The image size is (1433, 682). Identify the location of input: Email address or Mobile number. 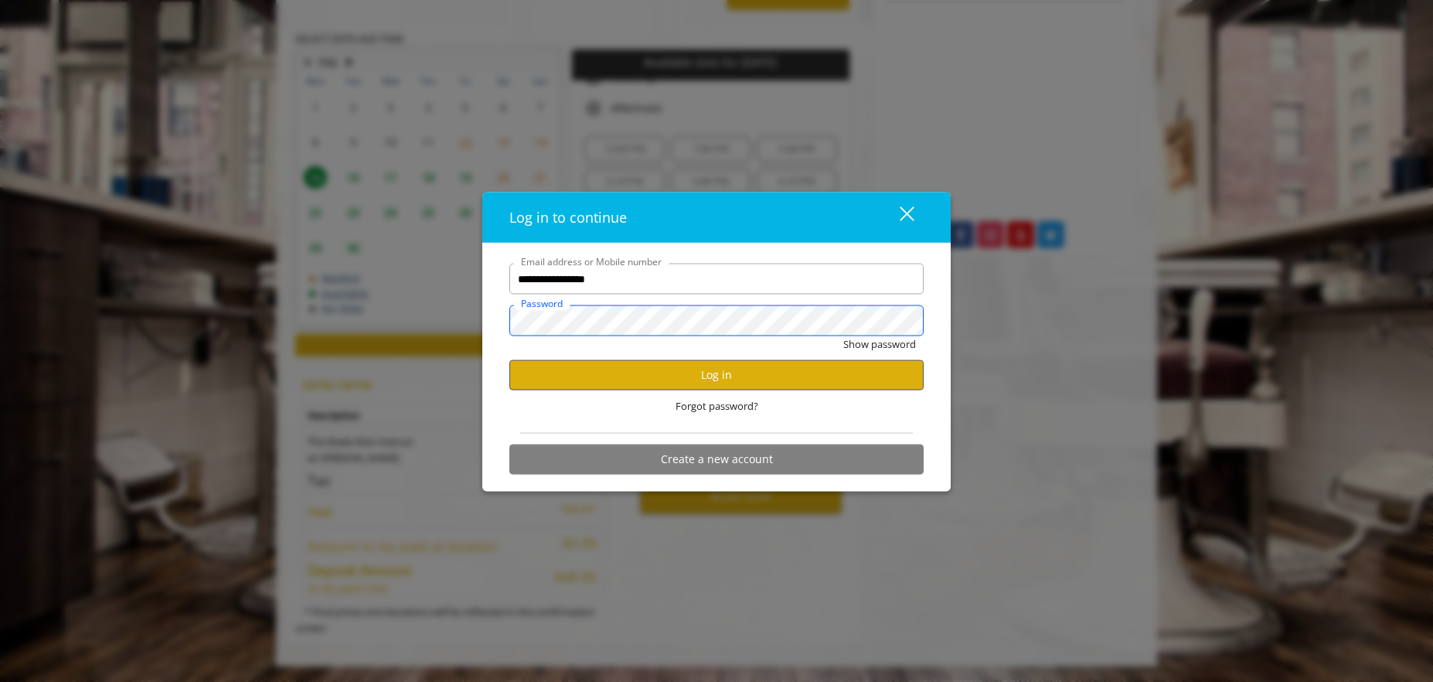
(716, 279).